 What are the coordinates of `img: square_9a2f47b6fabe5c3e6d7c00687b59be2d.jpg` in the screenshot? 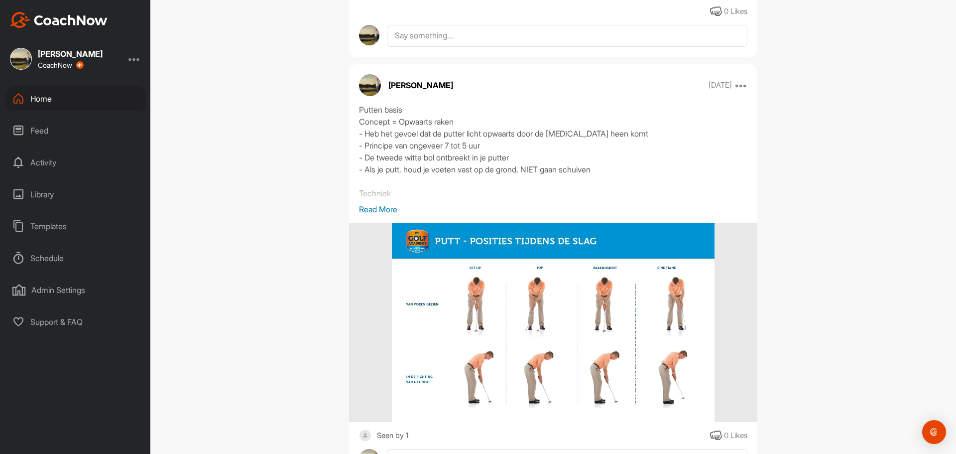 It's located at (21, 59).